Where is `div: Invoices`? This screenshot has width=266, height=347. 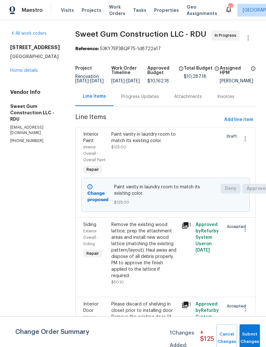 div: Invoices is located at coordinates (226, 97).